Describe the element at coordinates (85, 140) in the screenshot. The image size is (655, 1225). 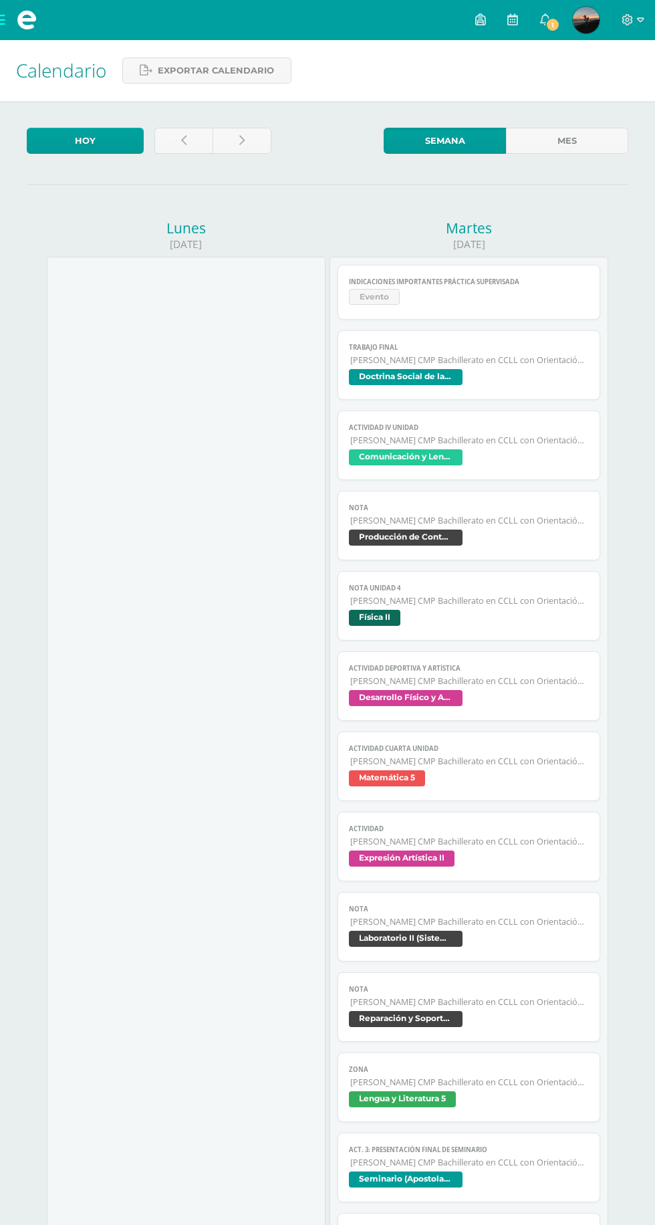
I see `a: Hoy` at that location.